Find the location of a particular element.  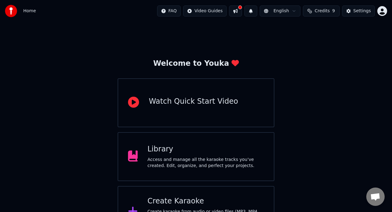

div: Settings is located at coordinates (362, 11).